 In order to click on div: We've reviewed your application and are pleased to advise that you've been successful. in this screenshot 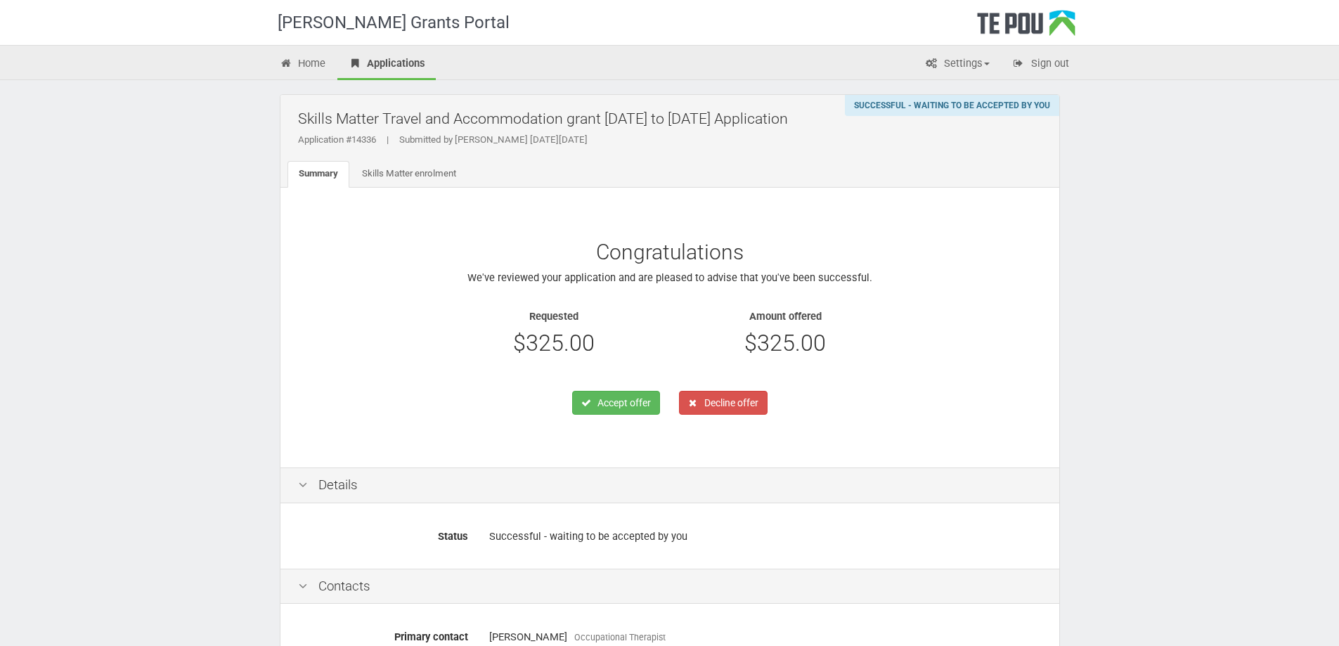, I will do `click(670, 327)`.